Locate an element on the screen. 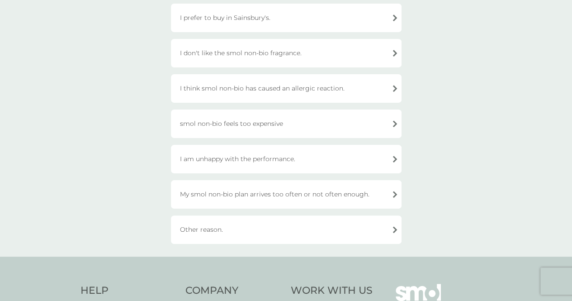 This screenshot has width=572, height=301. h4: Work With Us is located at coordinates (331, 290).